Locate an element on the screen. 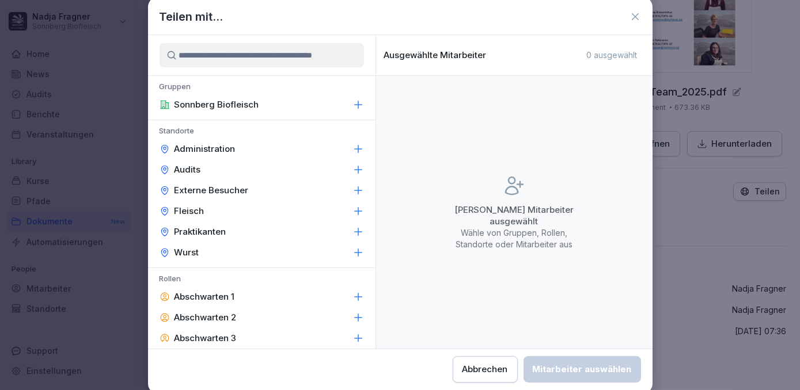 This screenshot has width=800, height=390. p: 0 ausgewählt is located at coordinates (612, 55).